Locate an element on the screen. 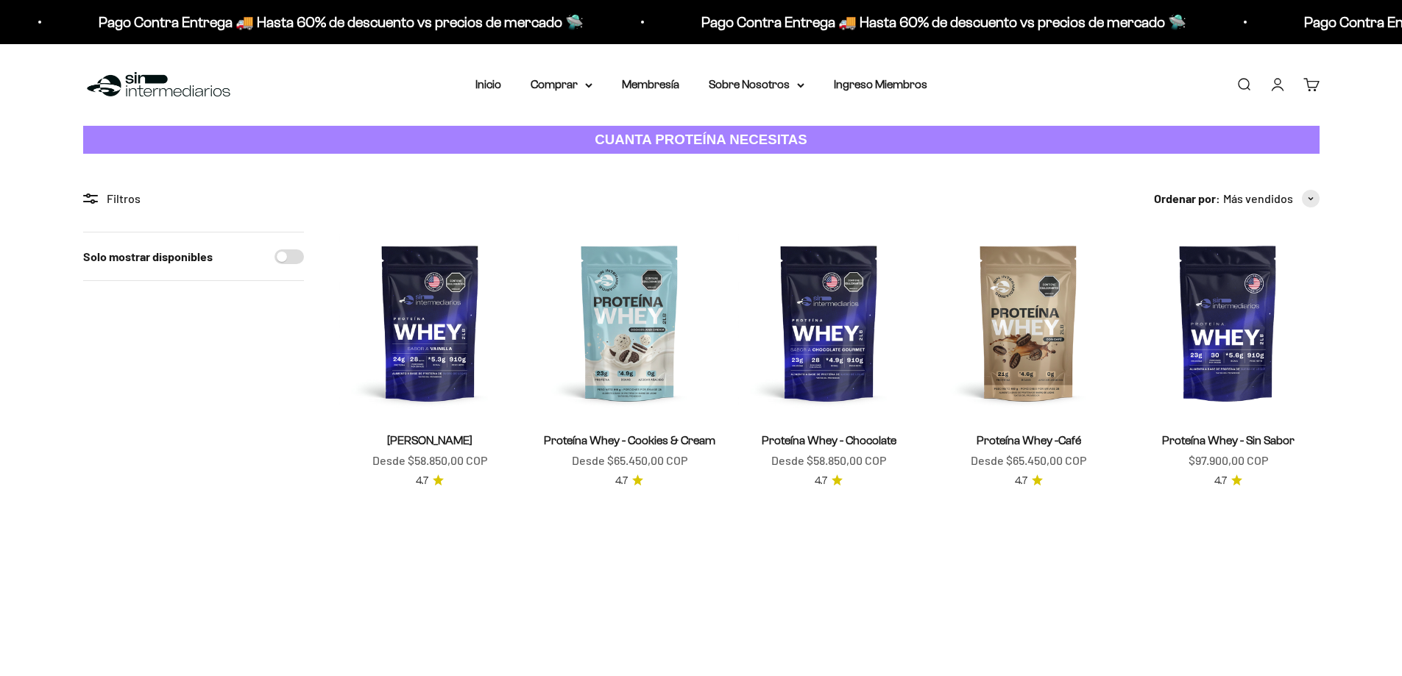 The image size is (1402, 676). label: Solo mostrar disponibles is located at coordinates (148, 257).